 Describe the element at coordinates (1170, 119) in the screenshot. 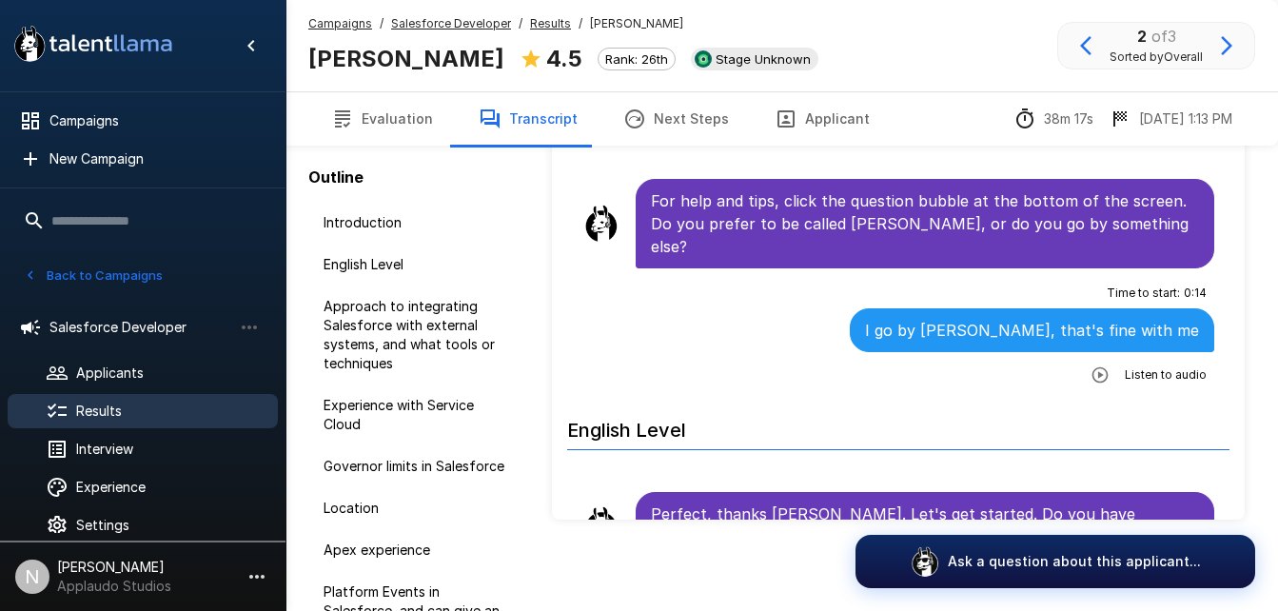

I see `div: The date and time when the interview was completed` at that location.